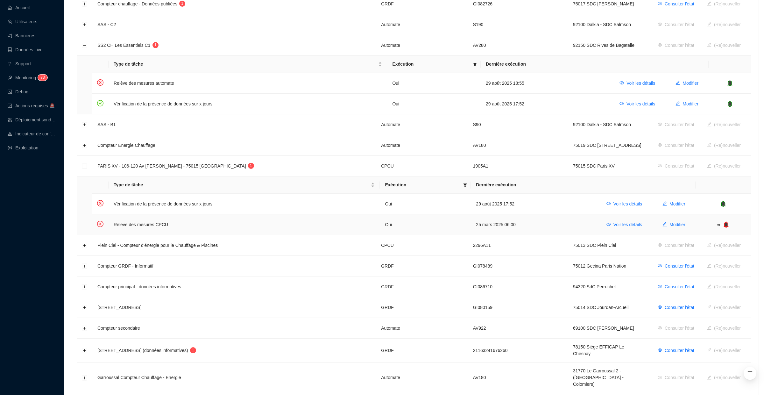  I want to click on a: notificationBannières, so click(21, 36).